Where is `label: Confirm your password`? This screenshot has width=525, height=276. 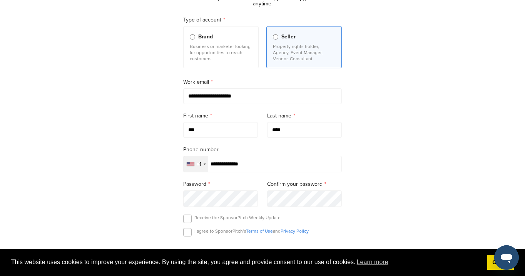 label: Confirm your password is located at coordinates (304, 185).